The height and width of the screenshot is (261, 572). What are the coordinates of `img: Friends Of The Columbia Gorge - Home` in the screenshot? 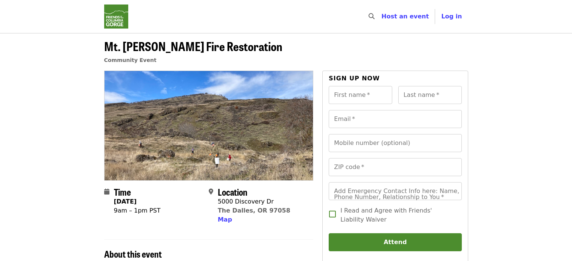 It's located at (116, 17).